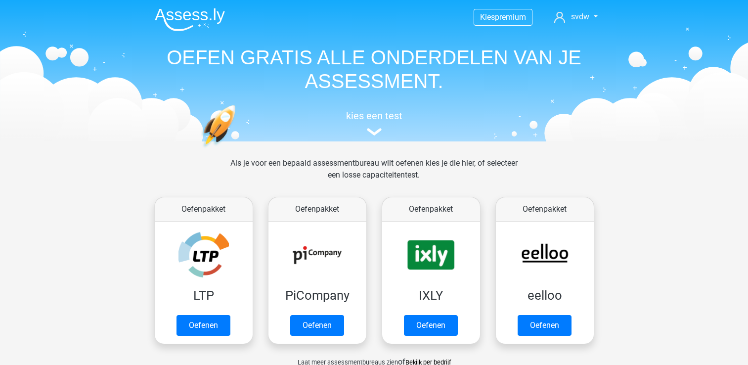  Describe the element at coordinates (374, 131) in the screenshot. I see `img: assessment` at that location.